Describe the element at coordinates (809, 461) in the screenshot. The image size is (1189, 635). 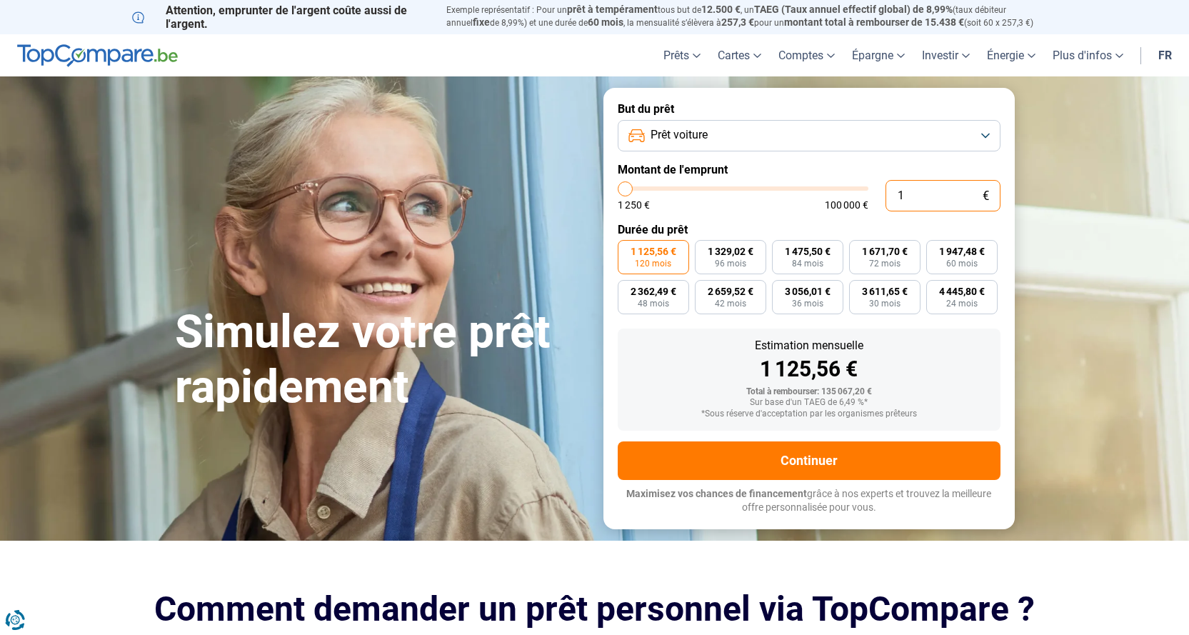
I see `button: Continuer` at that location.